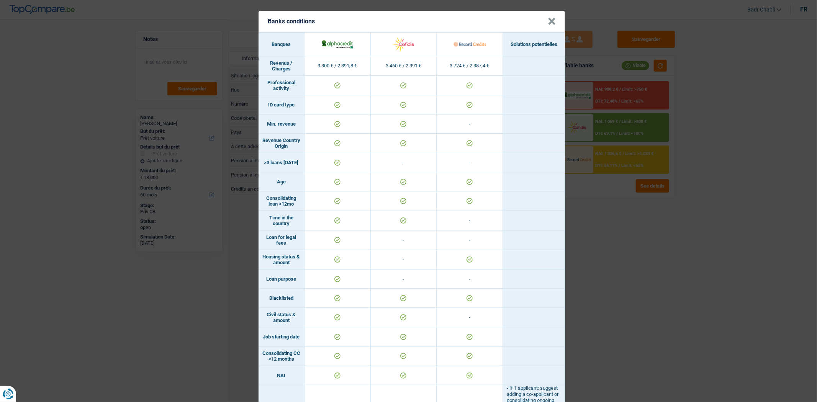  What do you see at coordinates (337, 44) in the screenshot?
I see `img: AlphaCredit` at bounding box center [337, 44].